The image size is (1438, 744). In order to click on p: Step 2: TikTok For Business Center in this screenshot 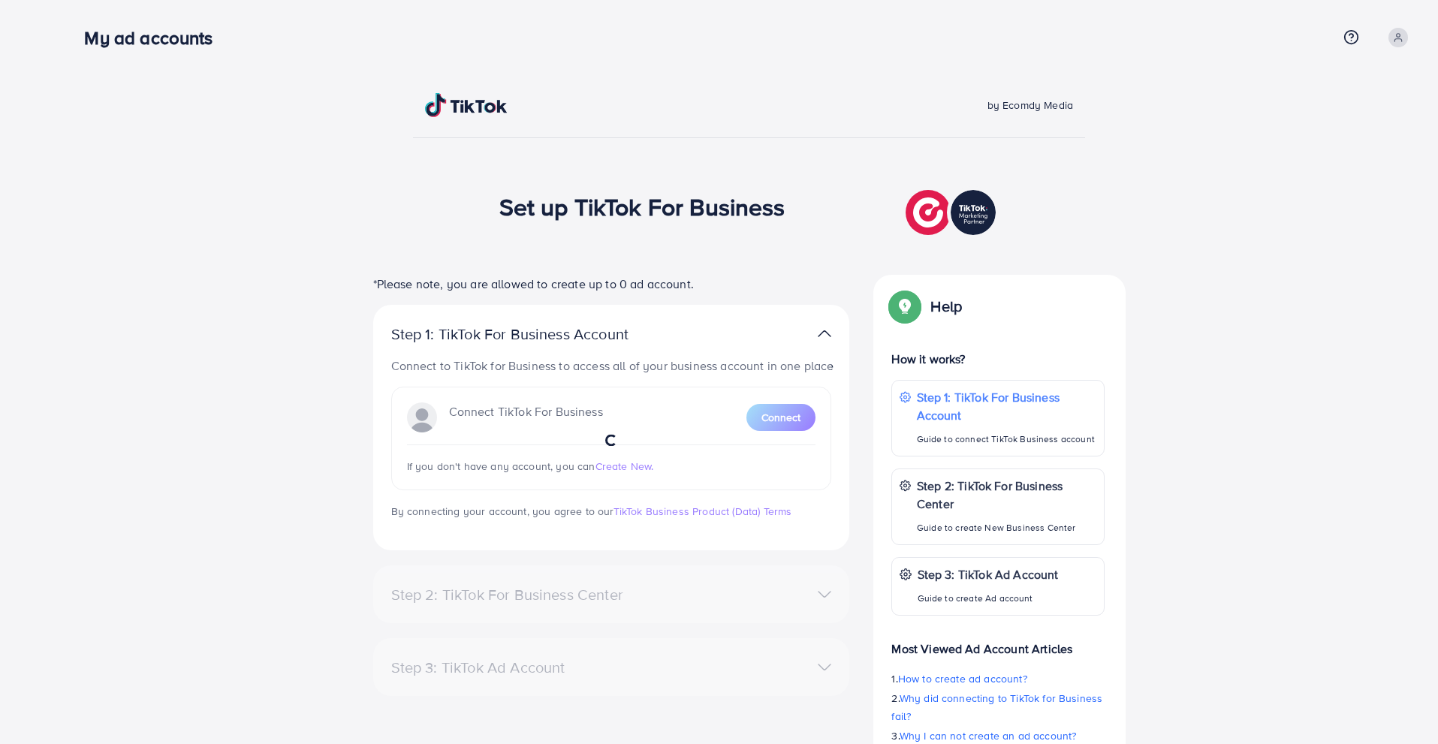, I will do `click(1006, 495)`.